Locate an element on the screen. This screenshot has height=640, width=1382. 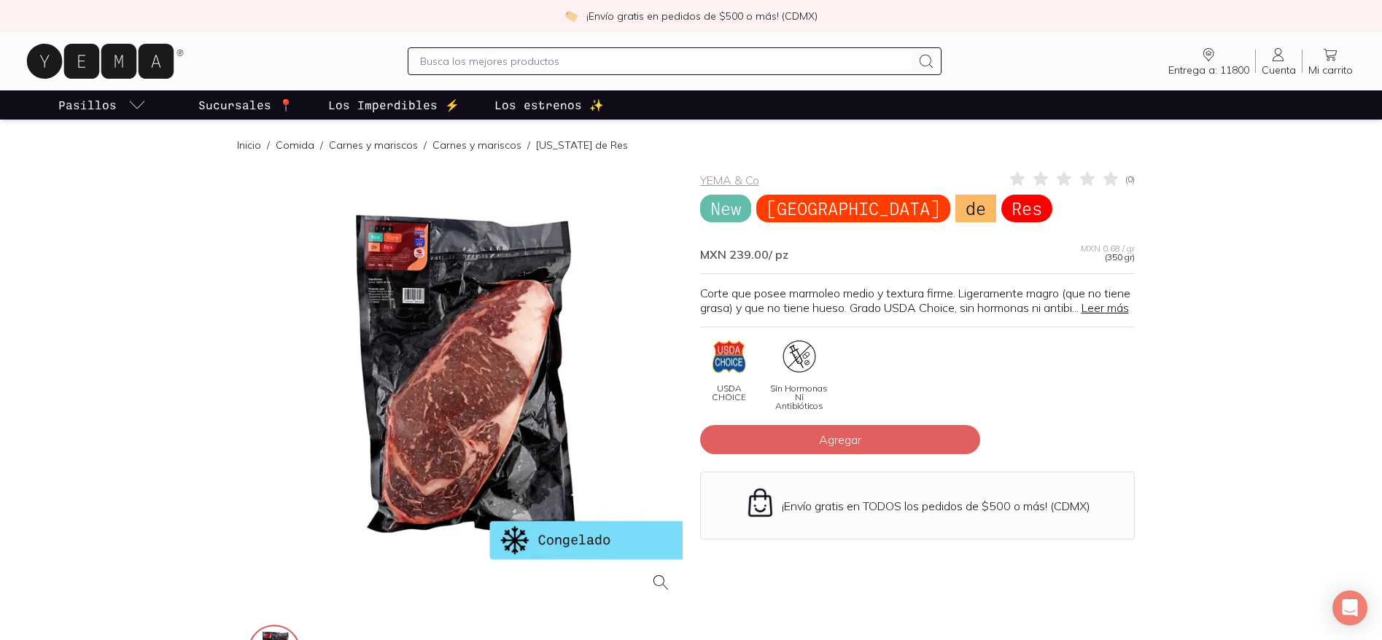
div: Open Intercom Messenger is located at coordinates (1350, 608).